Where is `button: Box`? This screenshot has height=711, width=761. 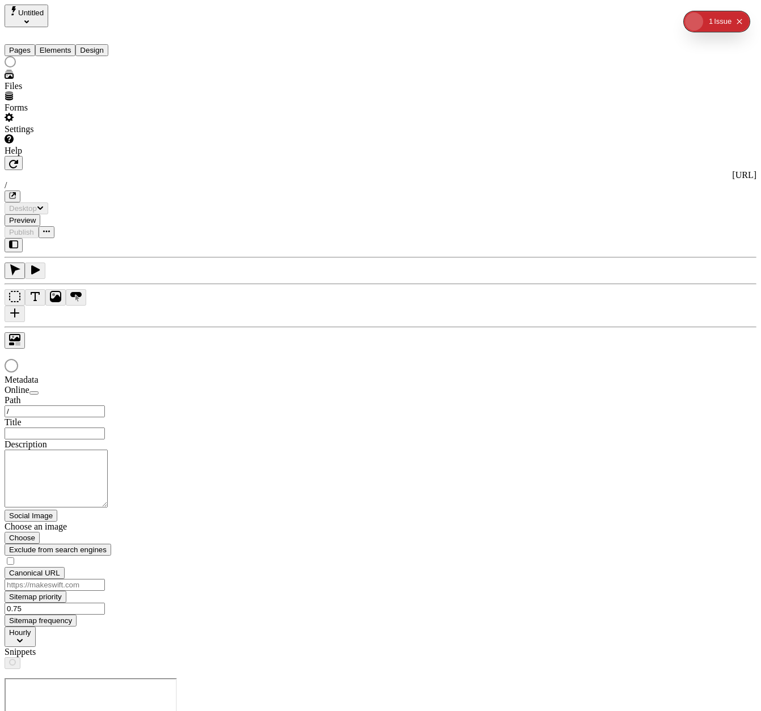
button: Box is located at coordinates (15, 297).